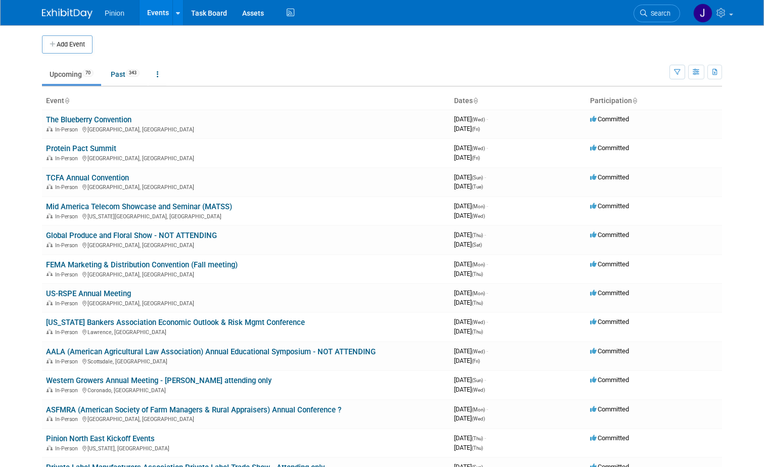  What do you see at coordinates (477, 245) in the screenshot?
I see `span: (Sat)` at bounding box center [477, 245].